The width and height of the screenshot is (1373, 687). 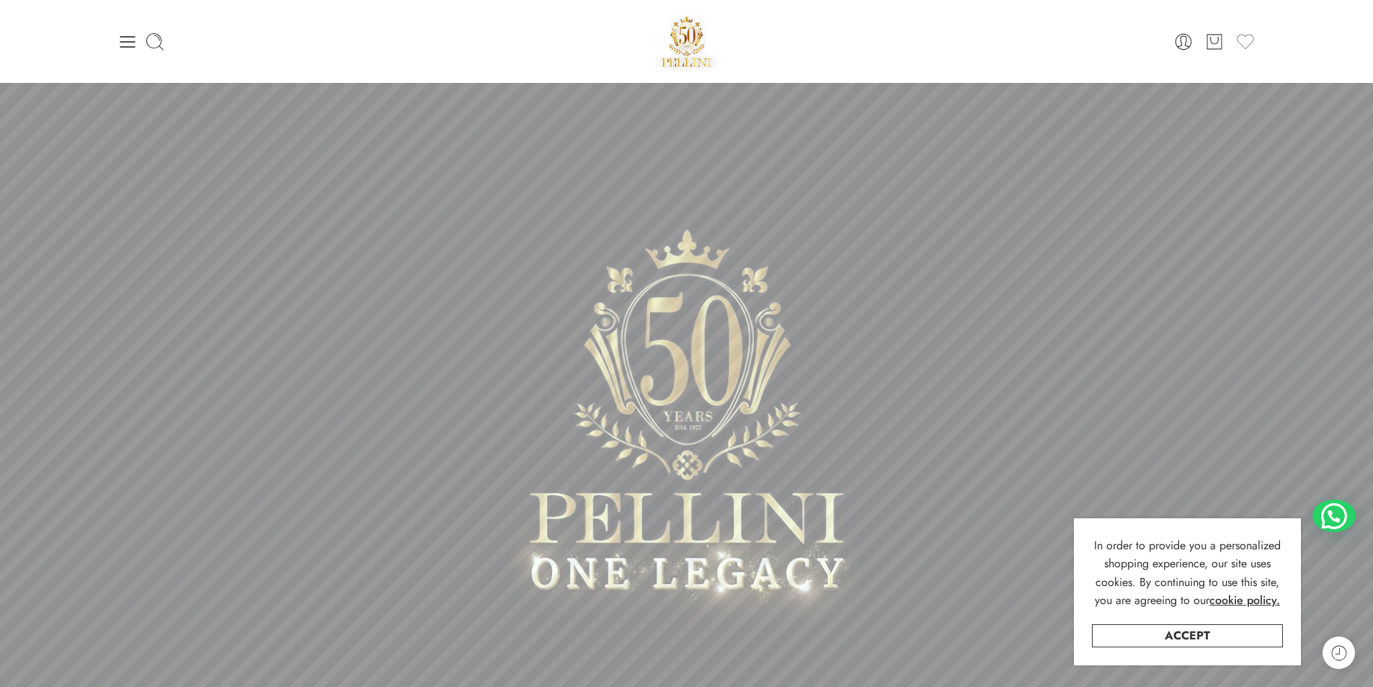 I want to click on img: Pellini, so click(x=687, y=41).